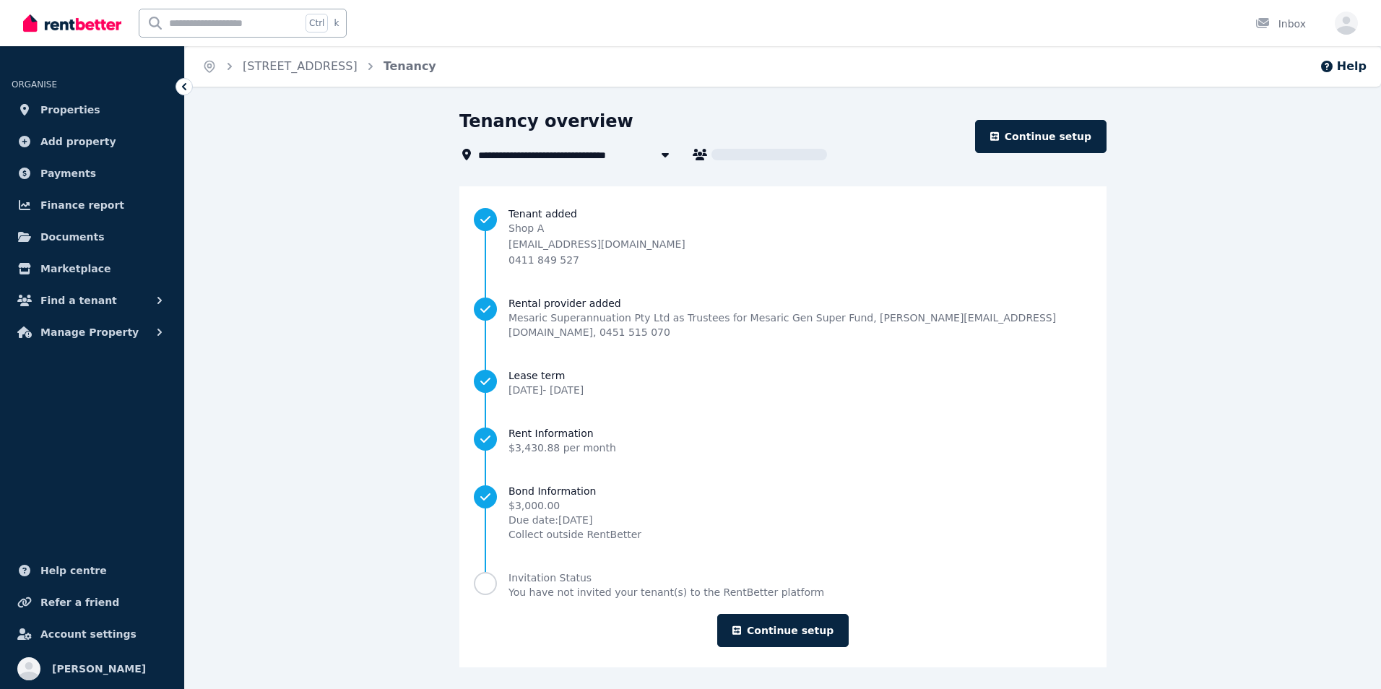 Image resolution: width=1381 pixels, height=689 pixels. Describe the element at coordinates (92, 332) in the screenshot. I see `button: Manage Property` at that location.